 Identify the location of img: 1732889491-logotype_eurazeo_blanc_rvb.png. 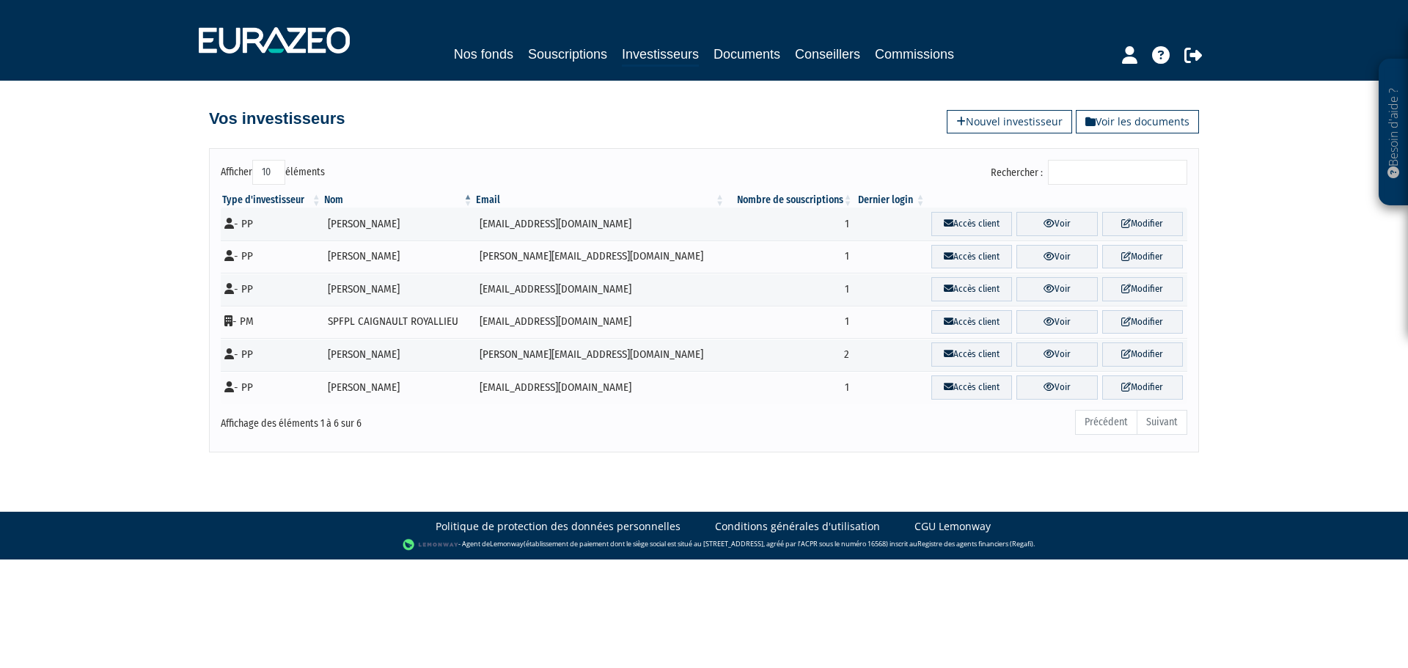
(274, 40).